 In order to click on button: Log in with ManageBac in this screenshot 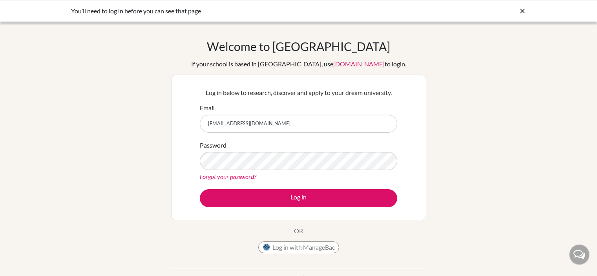, I will do `click(299, 247)`.